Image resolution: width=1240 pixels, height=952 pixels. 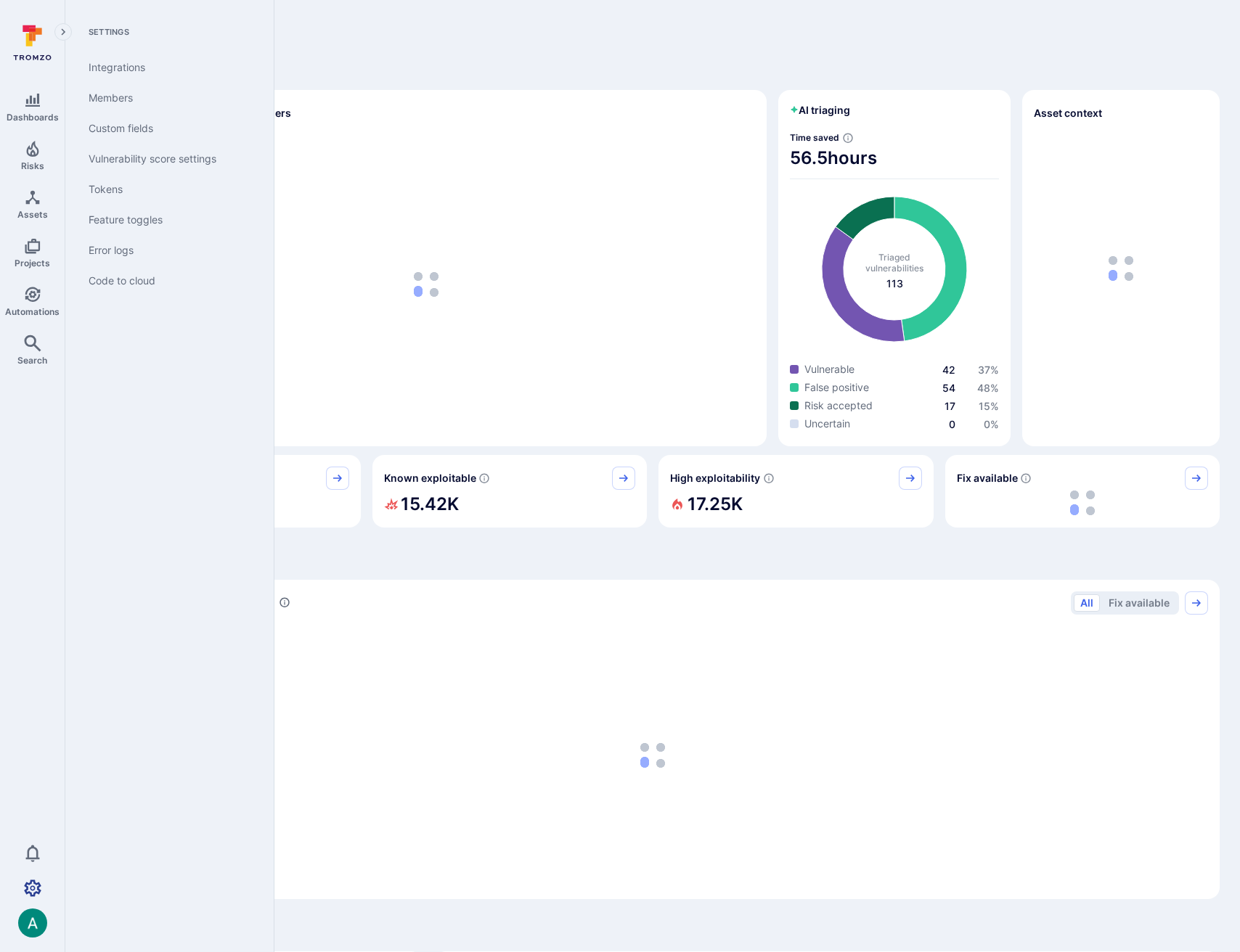 I want to click on button: All, so click(x=1086, y=603).